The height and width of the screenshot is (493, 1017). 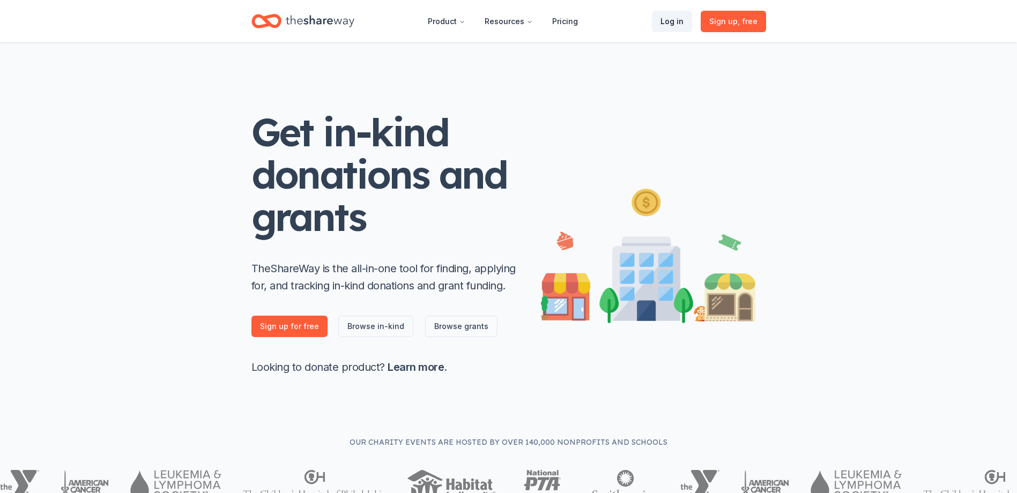 I want to click on a: Browse in-kind, so click(x=376, y=327).